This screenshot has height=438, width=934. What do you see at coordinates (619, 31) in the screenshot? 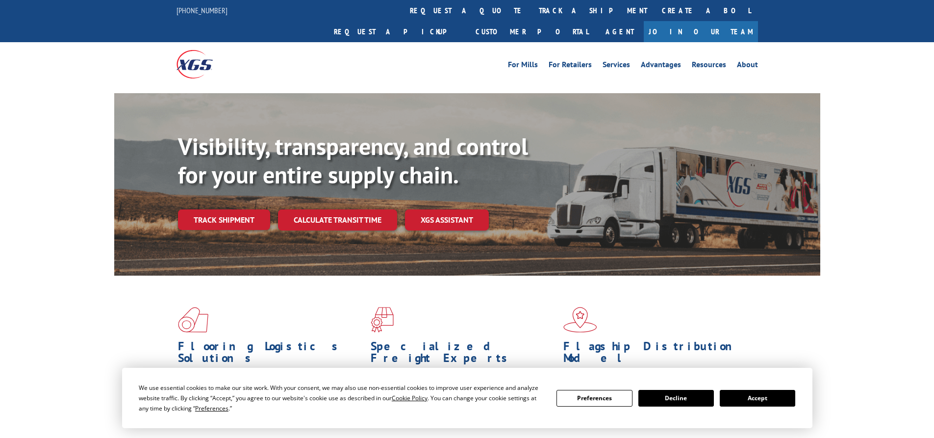
I see `a: Agent` at bounding box center [619, 31].